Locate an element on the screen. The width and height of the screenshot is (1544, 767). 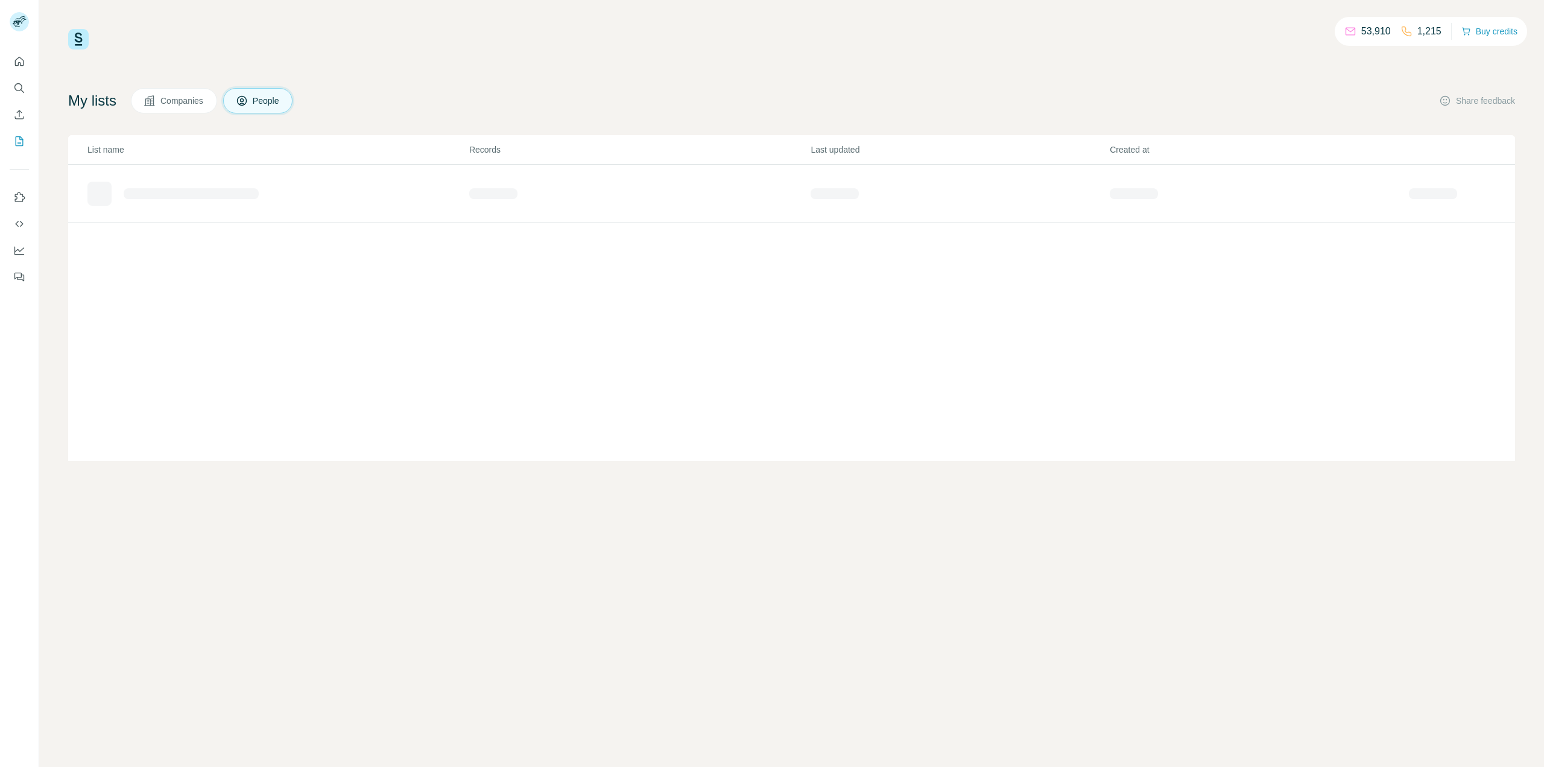
p: List name is located at coordinates (277, 150).